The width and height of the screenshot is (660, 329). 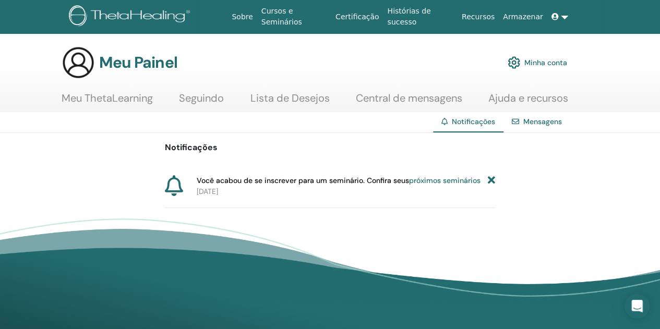 I want to click on a: Central de mensagens, so click(x=409, y=102).